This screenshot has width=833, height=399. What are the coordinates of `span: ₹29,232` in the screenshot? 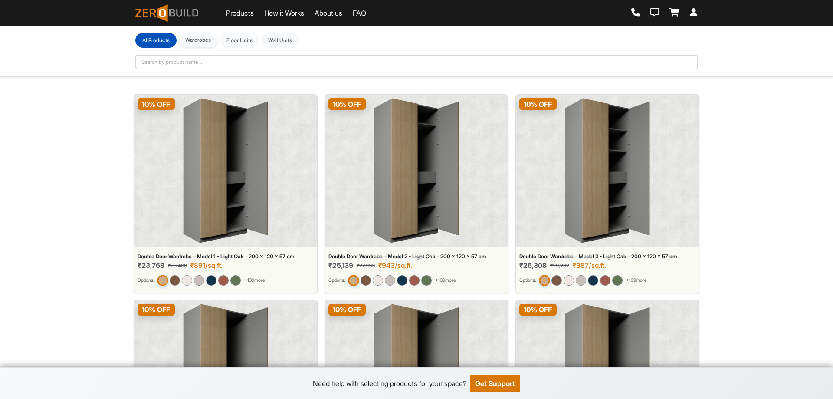 It's located at (560, 266).